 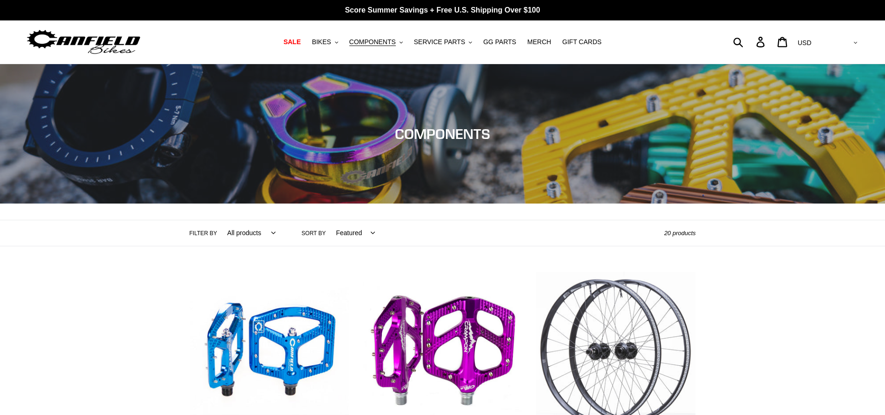 What do you see at coordinates (680, 233) in the screenshot?
I see `span: 20 products` at bounding box center [680, 233].